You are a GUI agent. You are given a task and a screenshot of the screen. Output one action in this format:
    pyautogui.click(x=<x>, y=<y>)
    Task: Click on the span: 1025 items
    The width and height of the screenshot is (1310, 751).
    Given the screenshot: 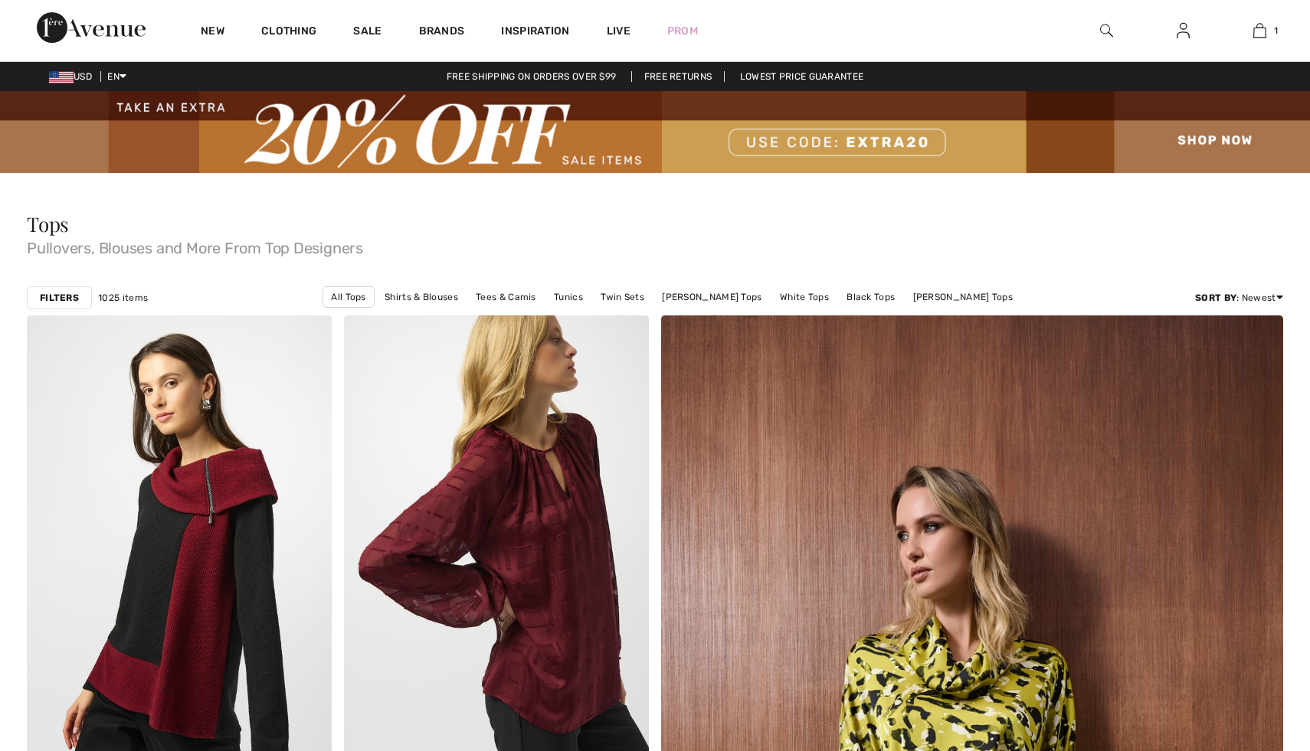 What is the action you would take?
    pyautogui.click(x=123, y=298)
    